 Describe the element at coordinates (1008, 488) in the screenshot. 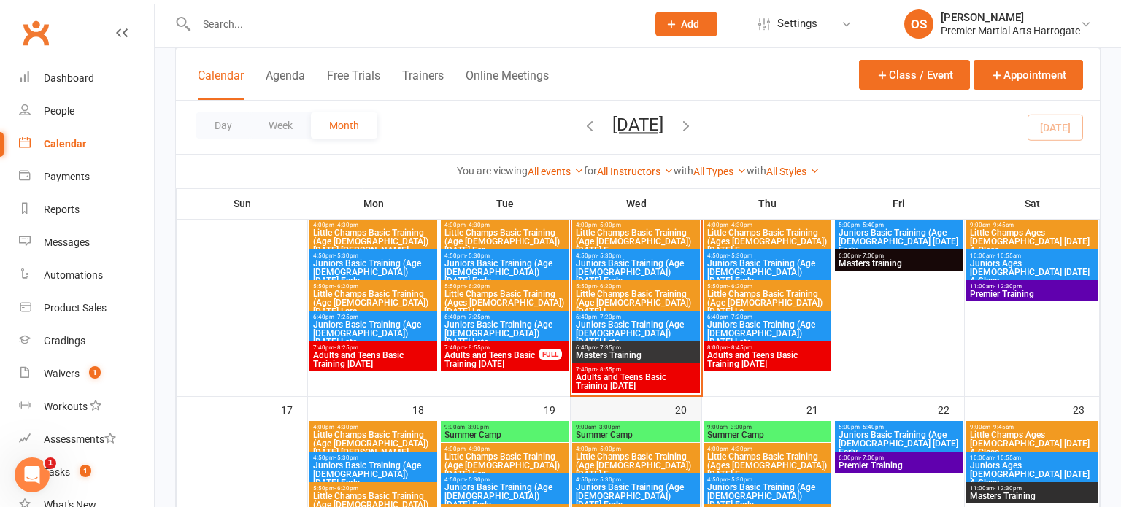

I see `span: - 12:30pm` at that location.